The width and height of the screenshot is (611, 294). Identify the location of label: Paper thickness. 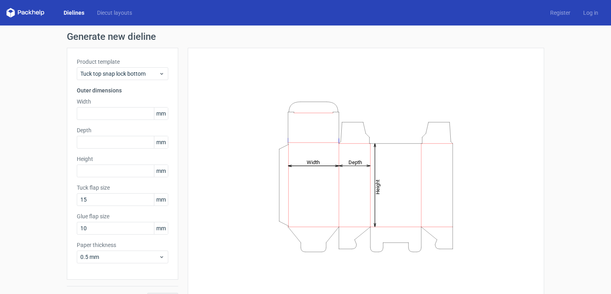
(122, 245).